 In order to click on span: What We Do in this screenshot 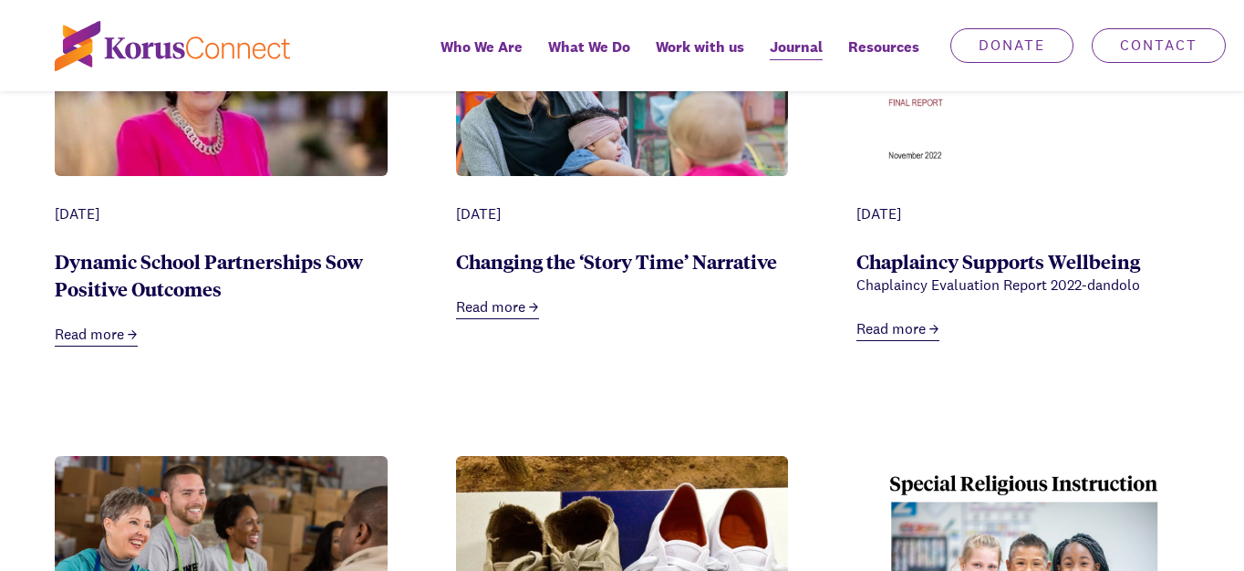, I will do `click(589, 47)`.